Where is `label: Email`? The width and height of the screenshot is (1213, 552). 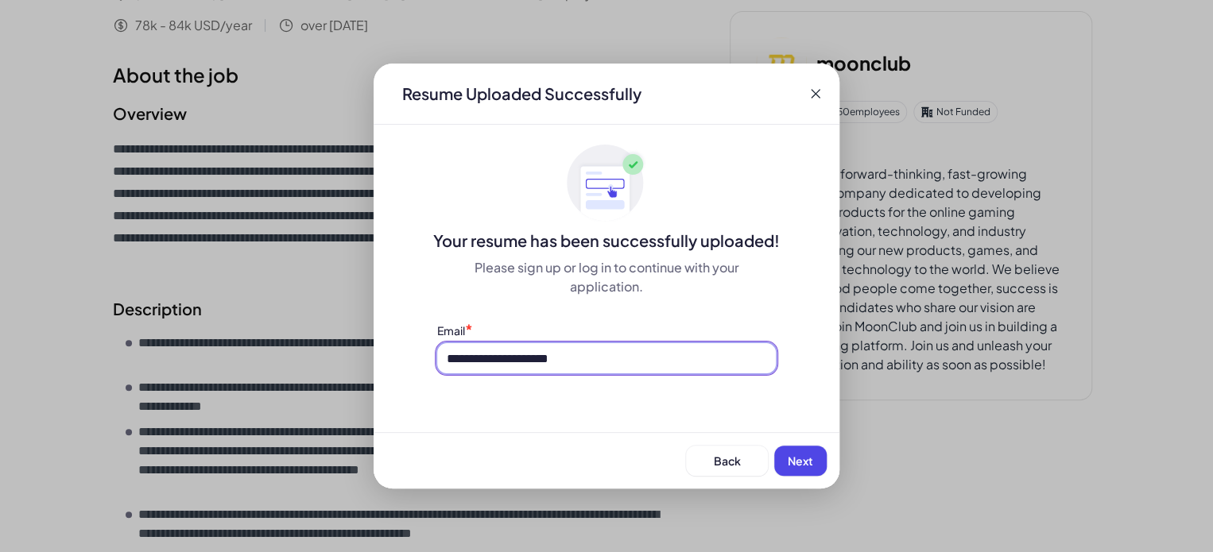
label: Email is located at coordinates (451, 331).